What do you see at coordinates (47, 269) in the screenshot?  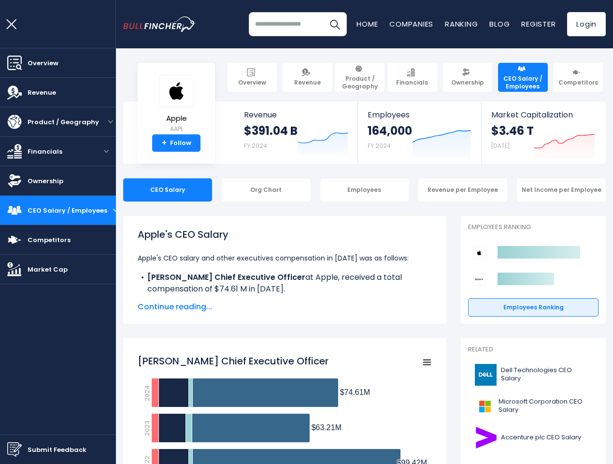 I see `span: Market Cap` at bounding box center [47, 269].